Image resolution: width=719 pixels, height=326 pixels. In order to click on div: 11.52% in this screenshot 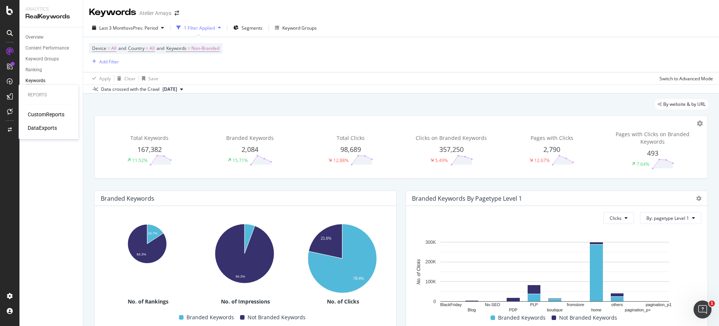, I will do `click(140, 160)`.